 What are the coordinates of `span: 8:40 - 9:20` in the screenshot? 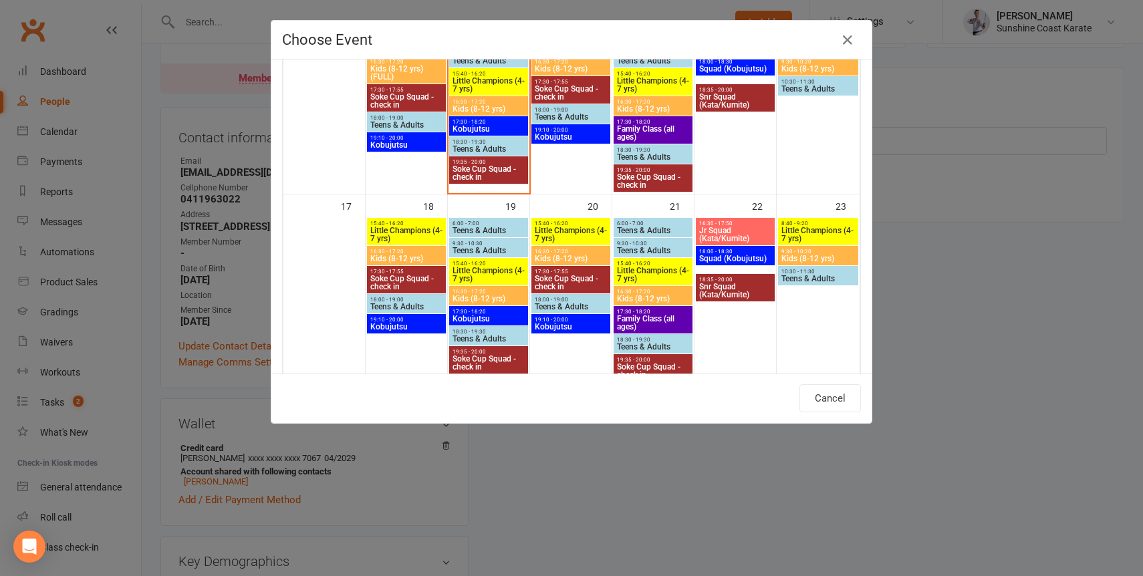 It's located at (818, 223).